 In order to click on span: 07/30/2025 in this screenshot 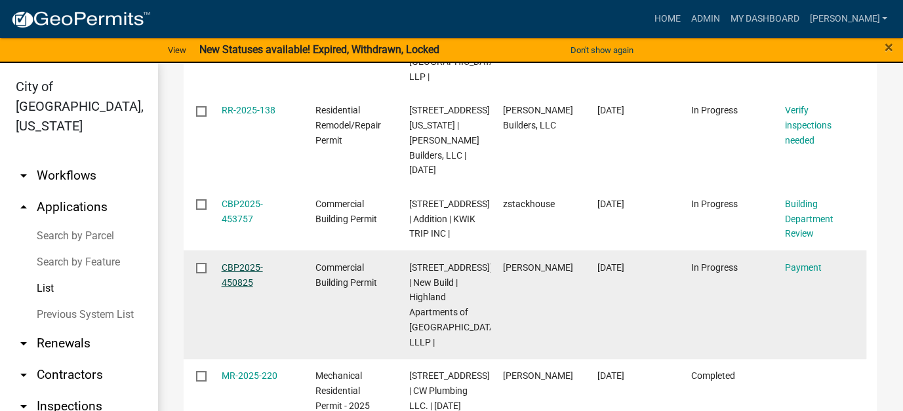, I will do `click(611, 110)`.